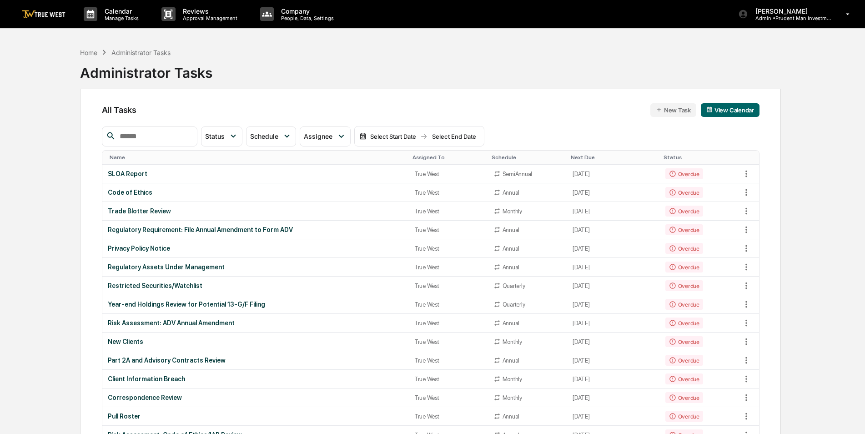 This screenshot has width=865, height=434. I want to click on p: Manage Tasks, so click(120, 18).